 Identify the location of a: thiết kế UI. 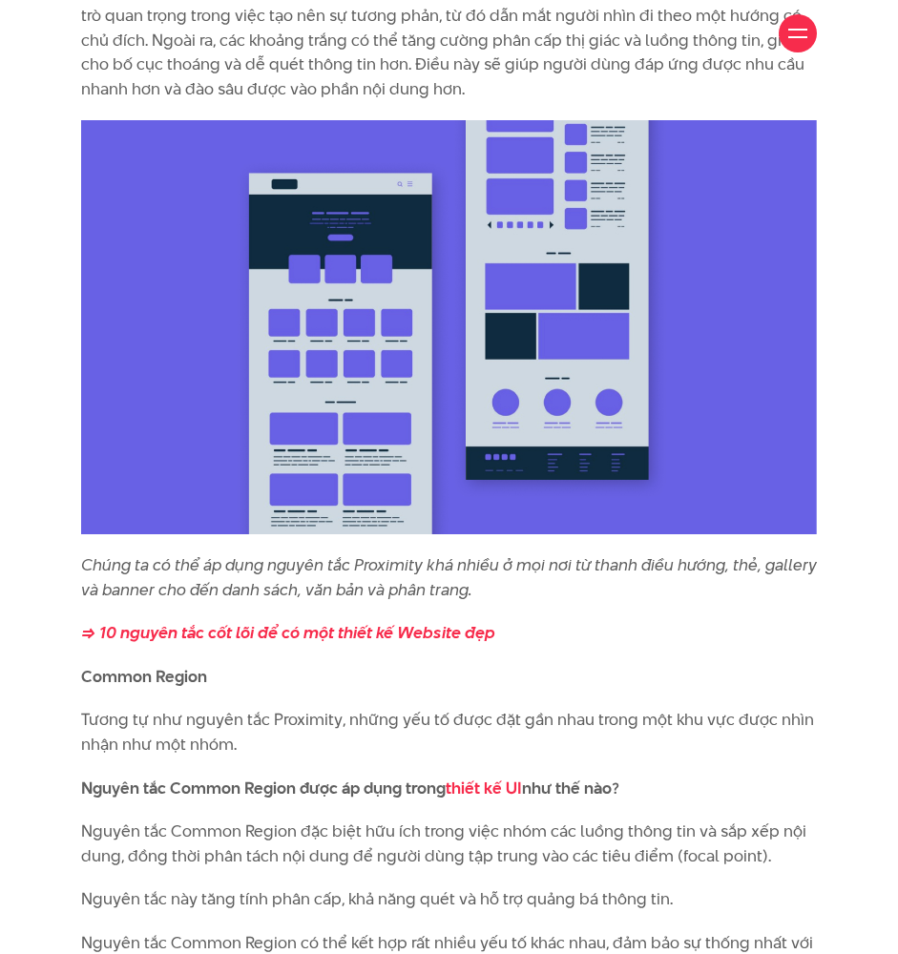
(484, 788).